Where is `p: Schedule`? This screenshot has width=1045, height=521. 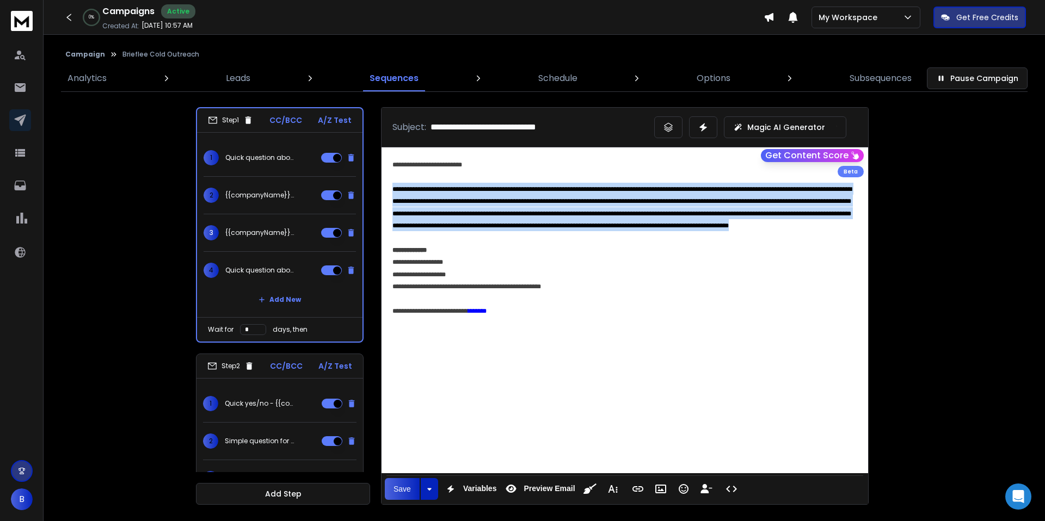
p: Schedule is located at coordinates (558, 78).